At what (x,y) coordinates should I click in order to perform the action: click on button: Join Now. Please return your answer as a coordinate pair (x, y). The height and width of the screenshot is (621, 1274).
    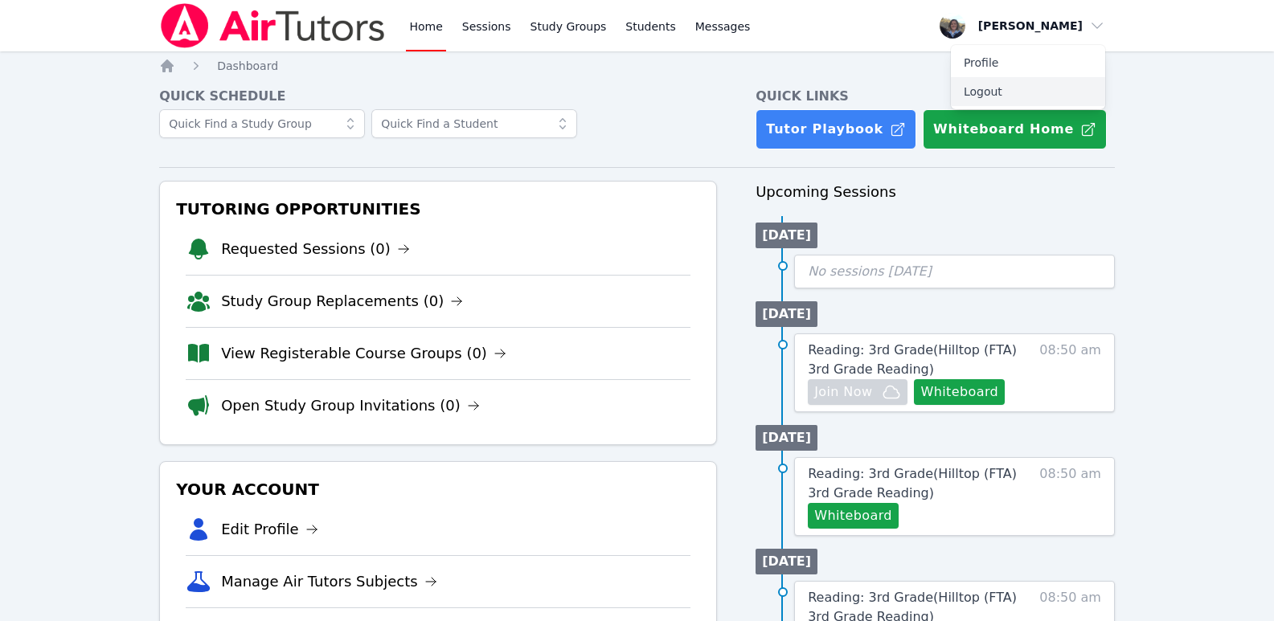
    Looking at the image, I should click on (858, 392).